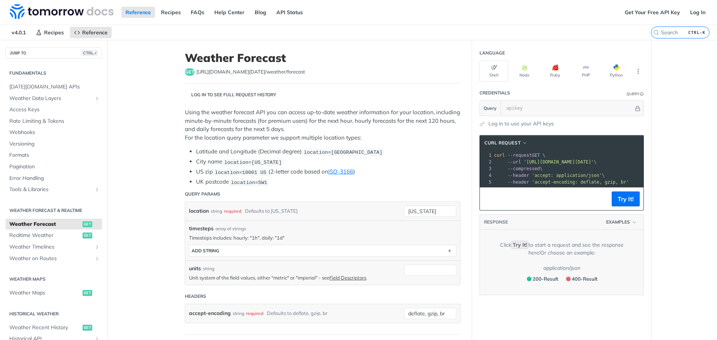  I want to click on div: array of strings, so click(231, 229).